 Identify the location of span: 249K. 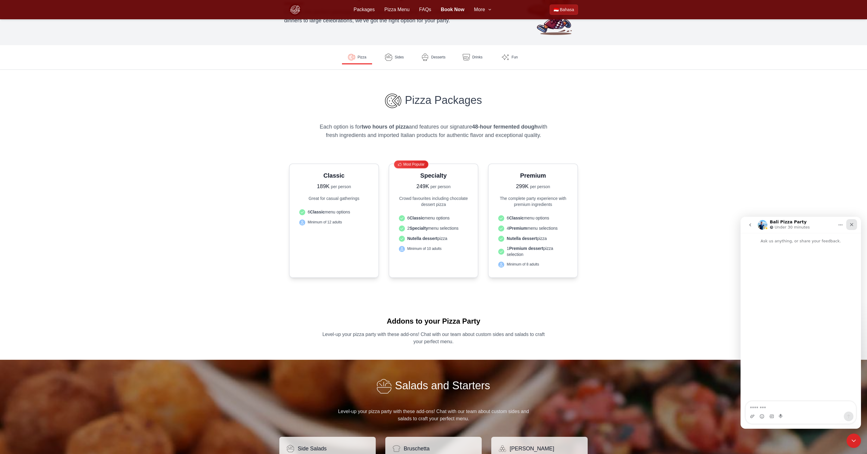
(423, 186).